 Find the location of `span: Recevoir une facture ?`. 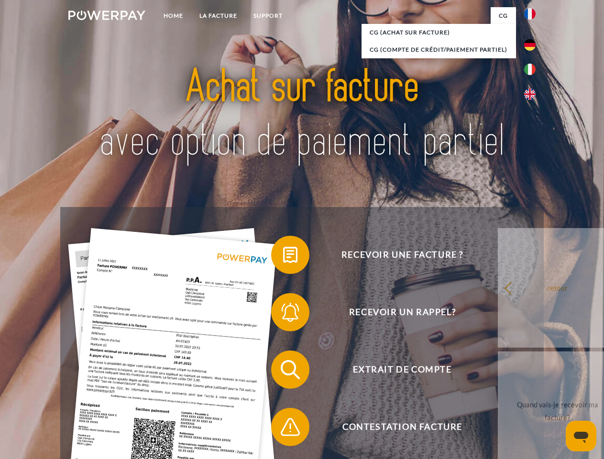

span: Recevoir une facture ? is located at coordinates (402, 255).